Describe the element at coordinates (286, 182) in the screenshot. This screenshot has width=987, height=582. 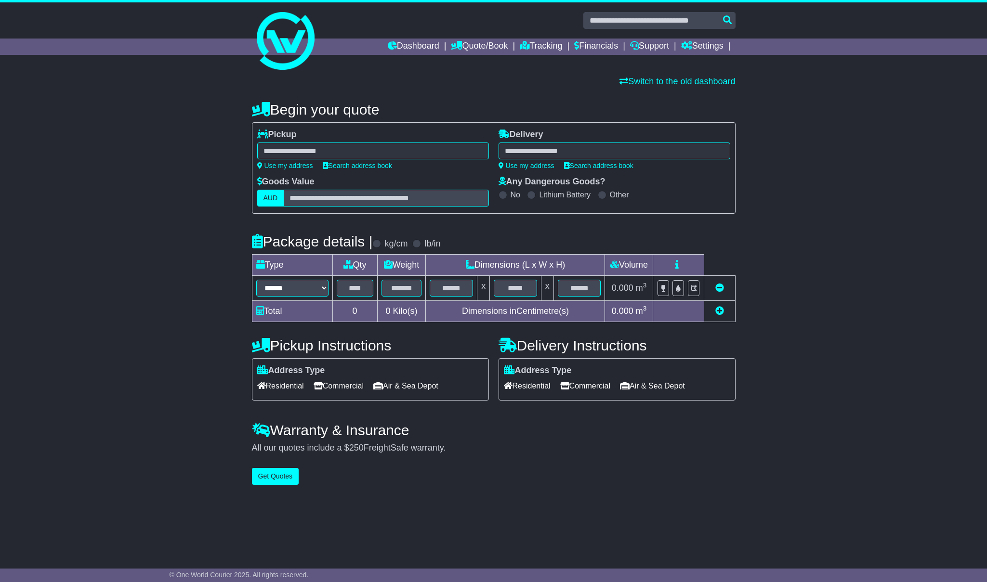
I see `label: Goods Value` at that location.